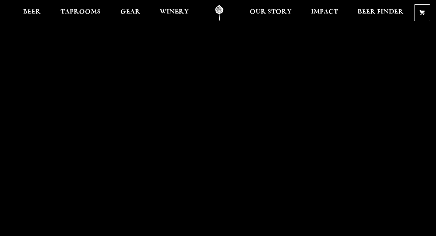 The width and height of the screenshot is (436, 236). I want to click on span: Winery, so click(174, 12).